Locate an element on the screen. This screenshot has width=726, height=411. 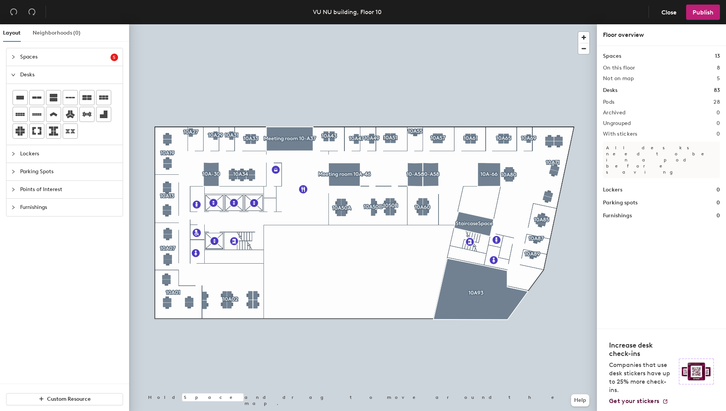
span: Lockers is located at coordinates (69, 154).